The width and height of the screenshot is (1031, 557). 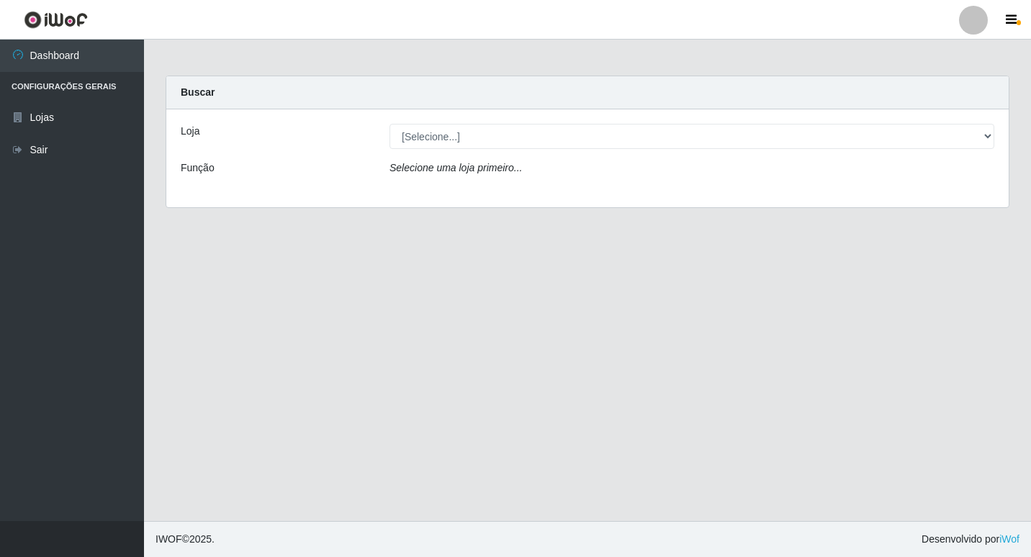 I want to click on span: Desenvolvido por, so click(x=971, y=539).